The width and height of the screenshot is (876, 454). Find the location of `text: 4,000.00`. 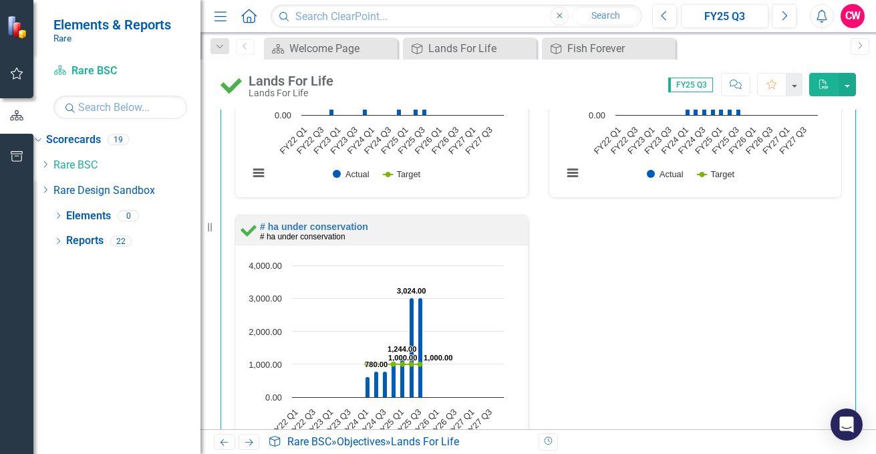

text: 4,000.00 is located at coordinates (265, 265).